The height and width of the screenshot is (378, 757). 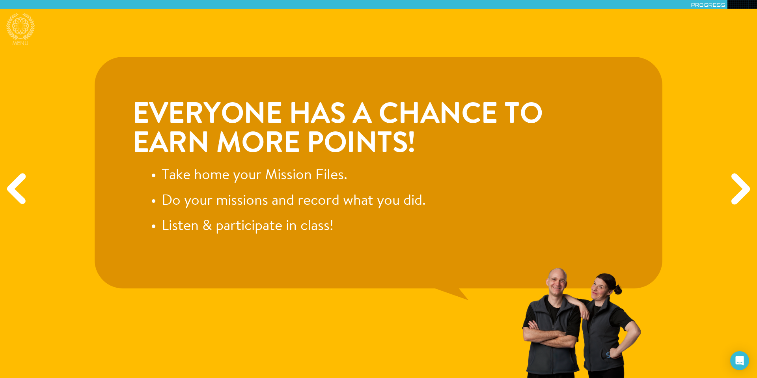 I want to click on div: Open Intercom Messenger, so click(x=739, y=360).